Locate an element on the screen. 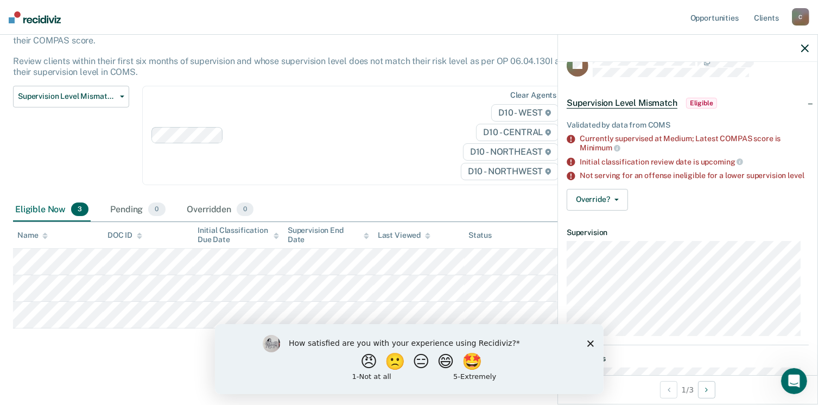 The height and width of the screenshot is (405, 818). div: Last Viewed is located at coordinates (404, 235).